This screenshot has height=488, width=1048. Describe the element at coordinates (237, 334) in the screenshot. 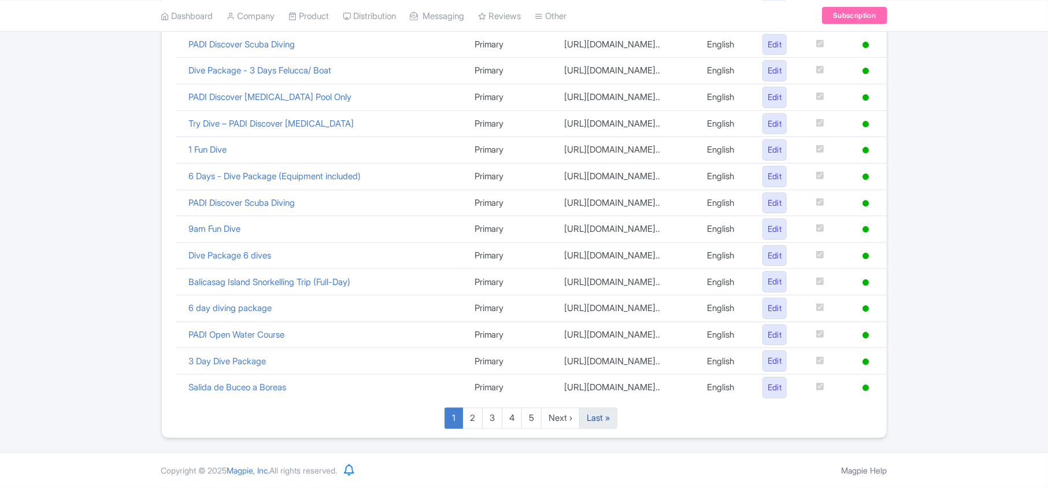

I see `a: PADI Open Water Course` at that location.